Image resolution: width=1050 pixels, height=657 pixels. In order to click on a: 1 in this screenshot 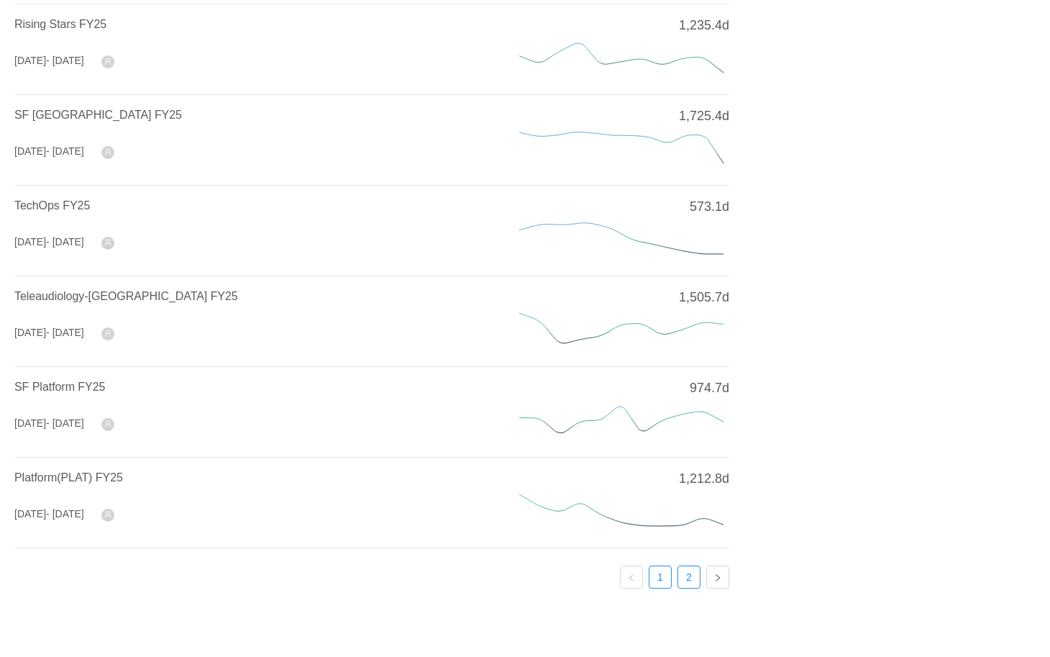, I will do `click(660, 577)`.